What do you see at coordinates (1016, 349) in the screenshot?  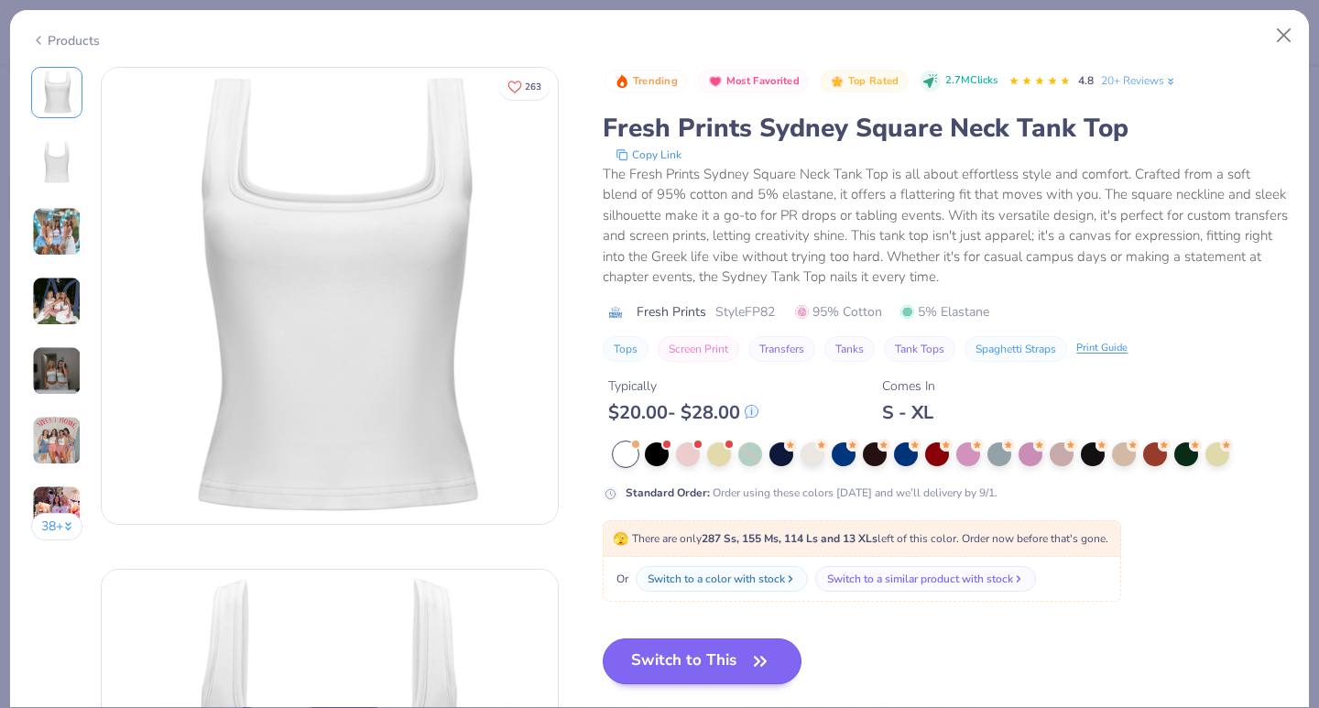 I see `button: Spaghetti Straps` at bounding box center [1016, 349].